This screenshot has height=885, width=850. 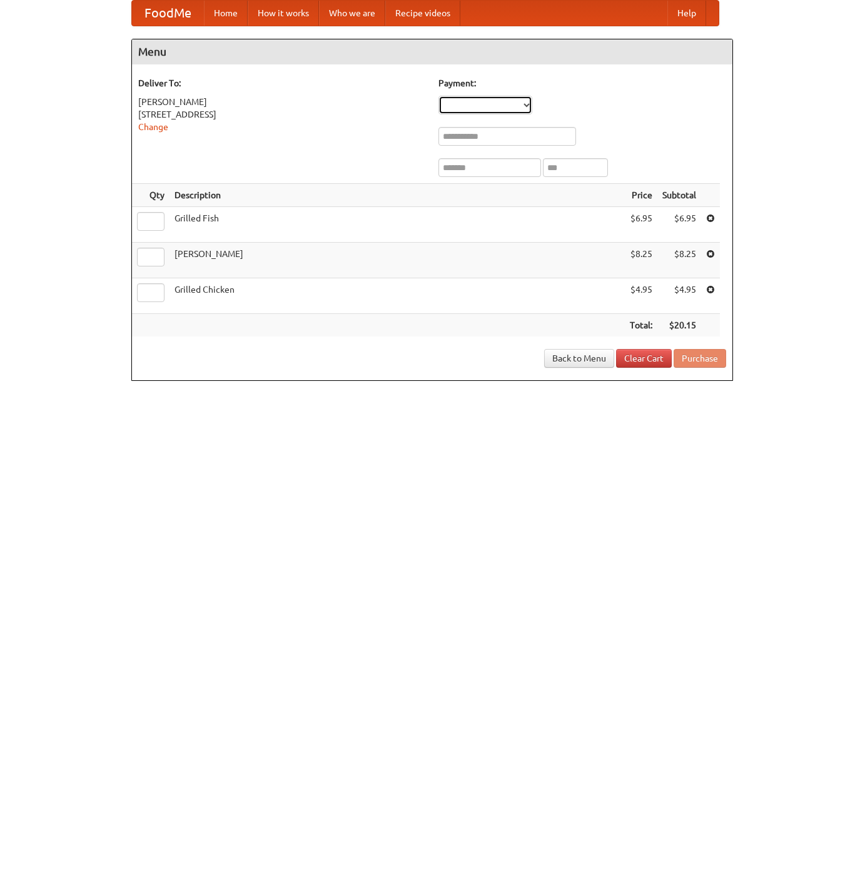 What do you see at coordinates (700, 358) in the screenshot?
I see `button: Purchase` at bounding box center [700, 358].